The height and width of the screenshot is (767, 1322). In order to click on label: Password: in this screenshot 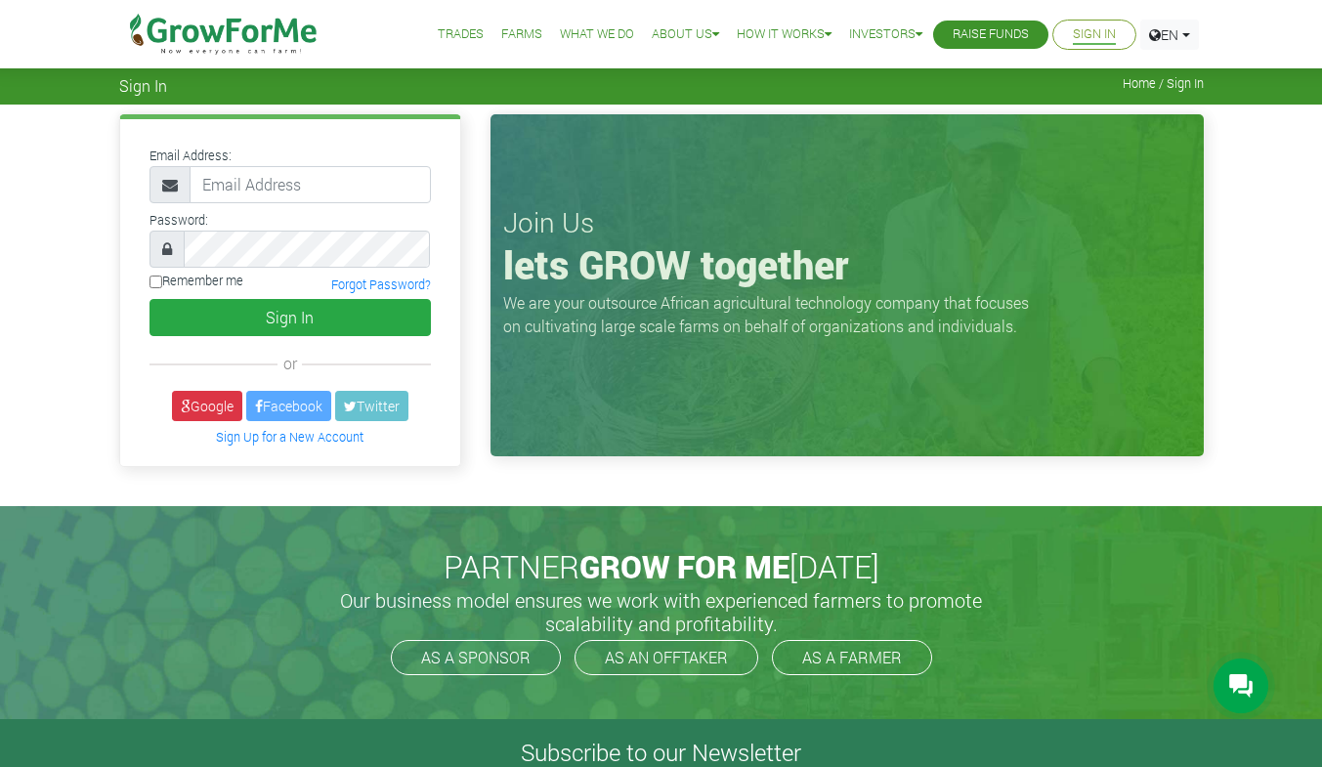, I will do `click(179, 220)`.